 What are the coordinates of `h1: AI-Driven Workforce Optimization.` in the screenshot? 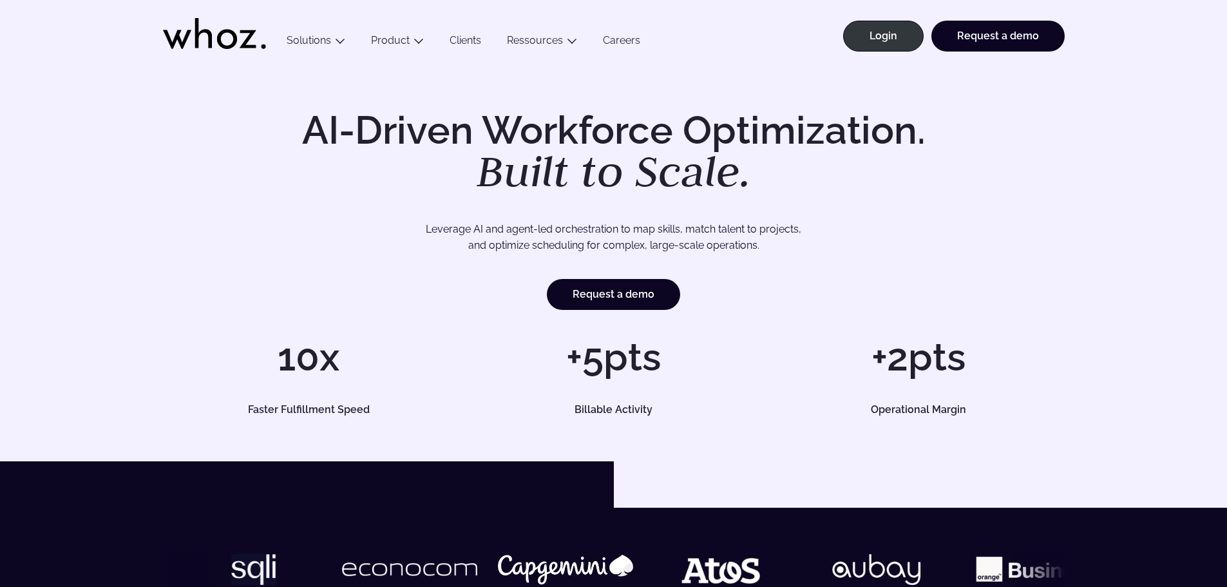 It's located at (614, 152).